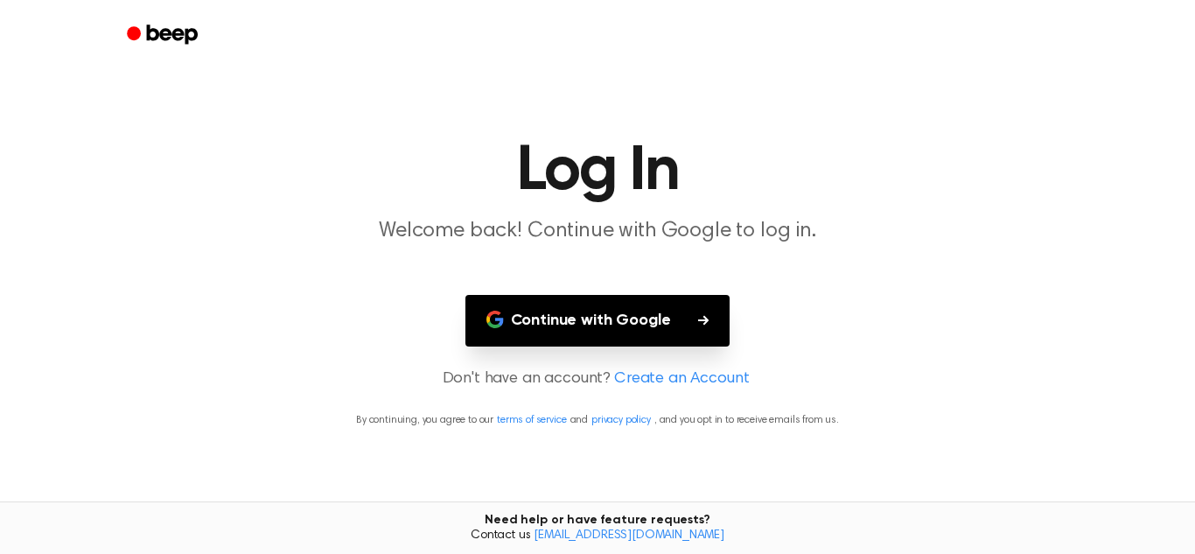 This screenshot has width=1195, height=554. Describe the element at coordinates (597, 231) in the screenshot. I see `p: Welcome back! Continue with Google to log in.` at that location.